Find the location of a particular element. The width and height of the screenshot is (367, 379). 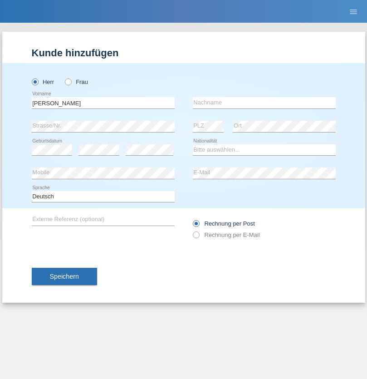

h1: Kunde hinzufügen is located at coordinates (184, 53).